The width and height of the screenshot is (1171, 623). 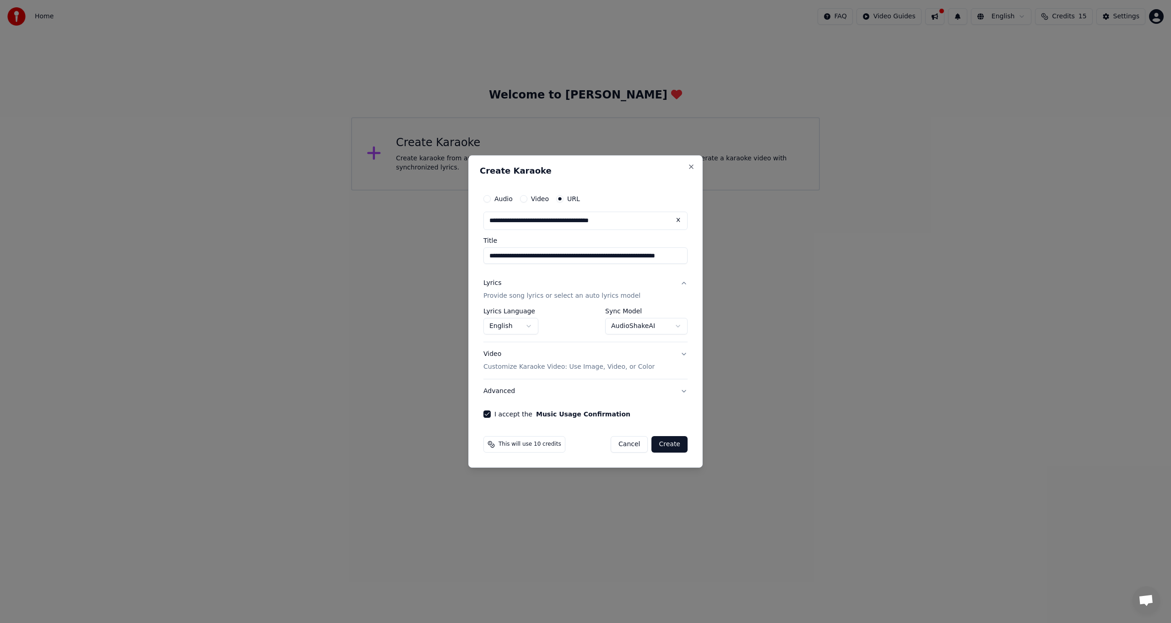 I want to click on label: Video, so click(x=540, y=199).